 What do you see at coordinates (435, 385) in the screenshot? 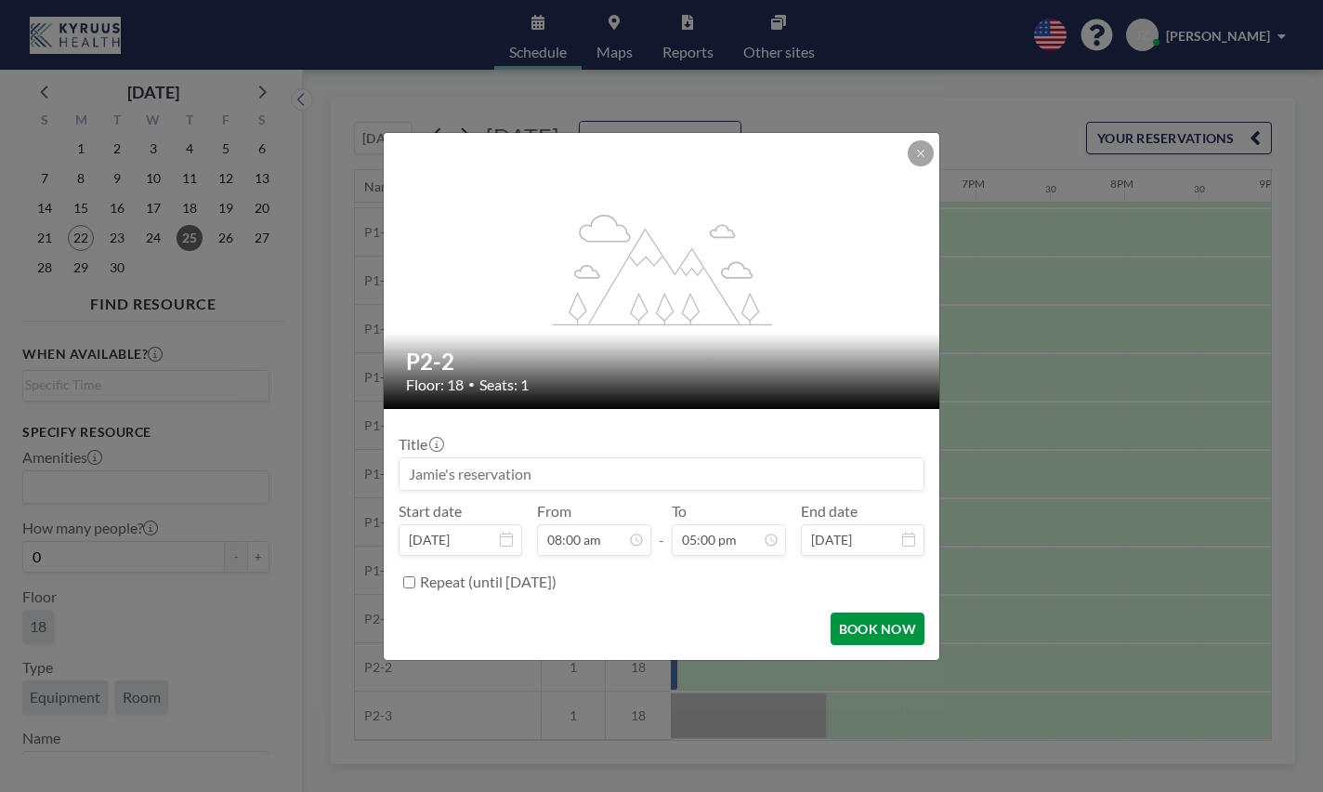
I see `span: Floor: 18` at bounding box center [435, 385].